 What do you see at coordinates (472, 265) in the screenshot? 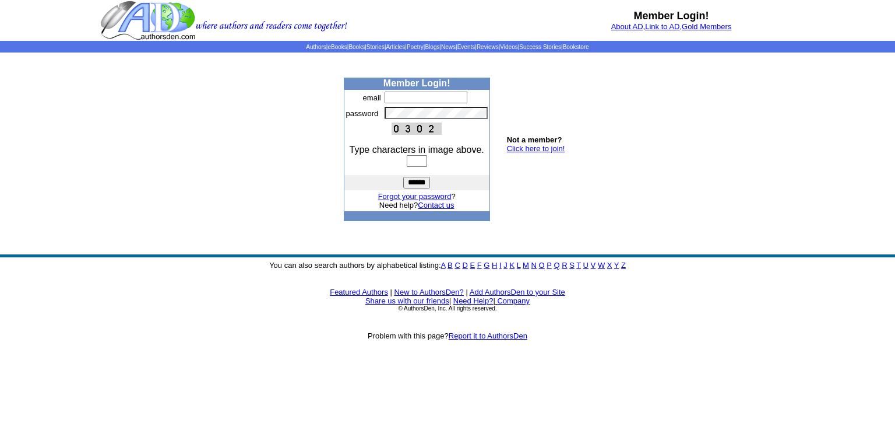
I see `a: E` at bounding box center [472, 265].